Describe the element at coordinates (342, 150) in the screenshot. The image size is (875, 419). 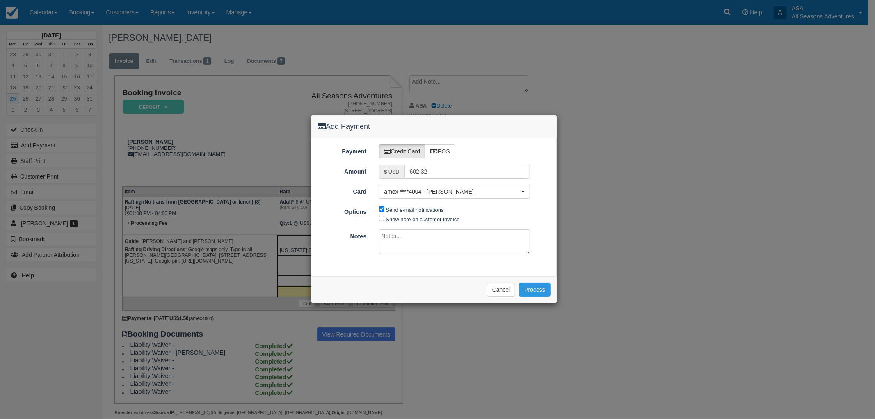
I see `label: Payment` at that location.